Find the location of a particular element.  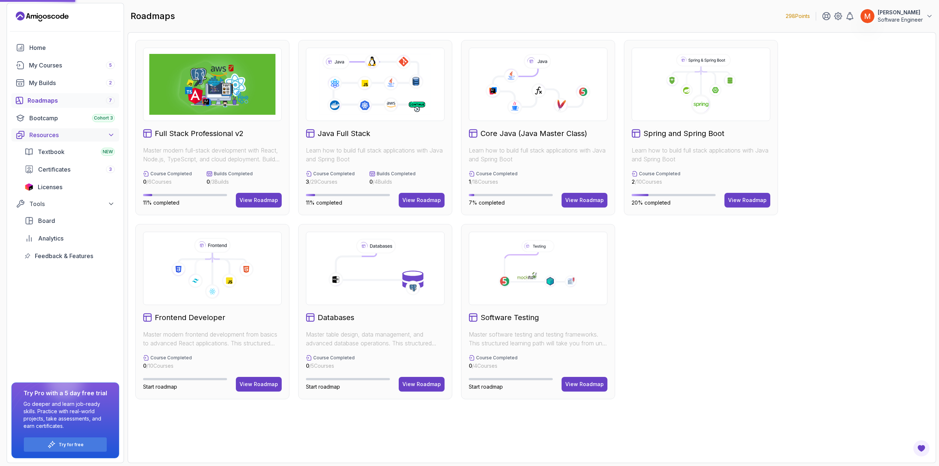

div: Roadmaps is located at coordinates (71, 101).